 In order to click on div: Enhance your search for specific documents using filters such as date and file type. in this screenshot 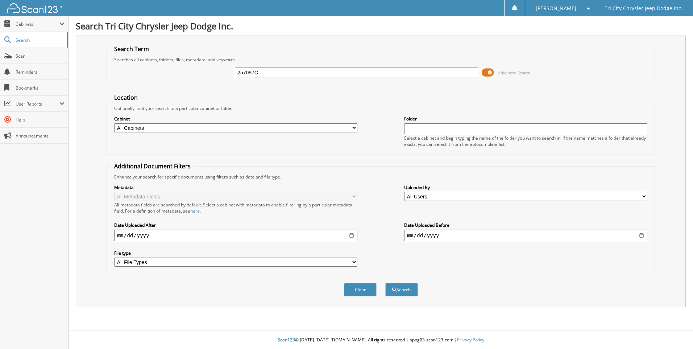, I will do `click(380, 176)`.